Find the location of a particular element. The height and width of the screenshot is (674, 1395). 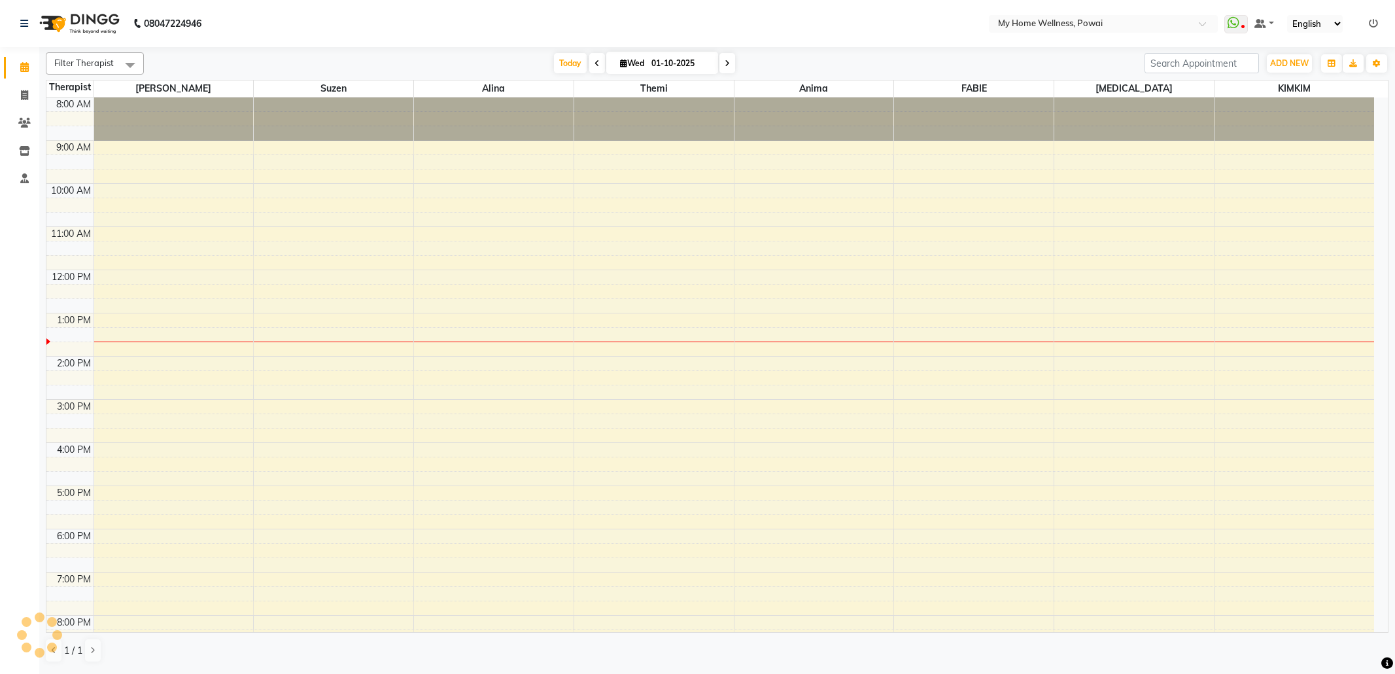

div: 4:00 PM is located at coordinates (74, 449).